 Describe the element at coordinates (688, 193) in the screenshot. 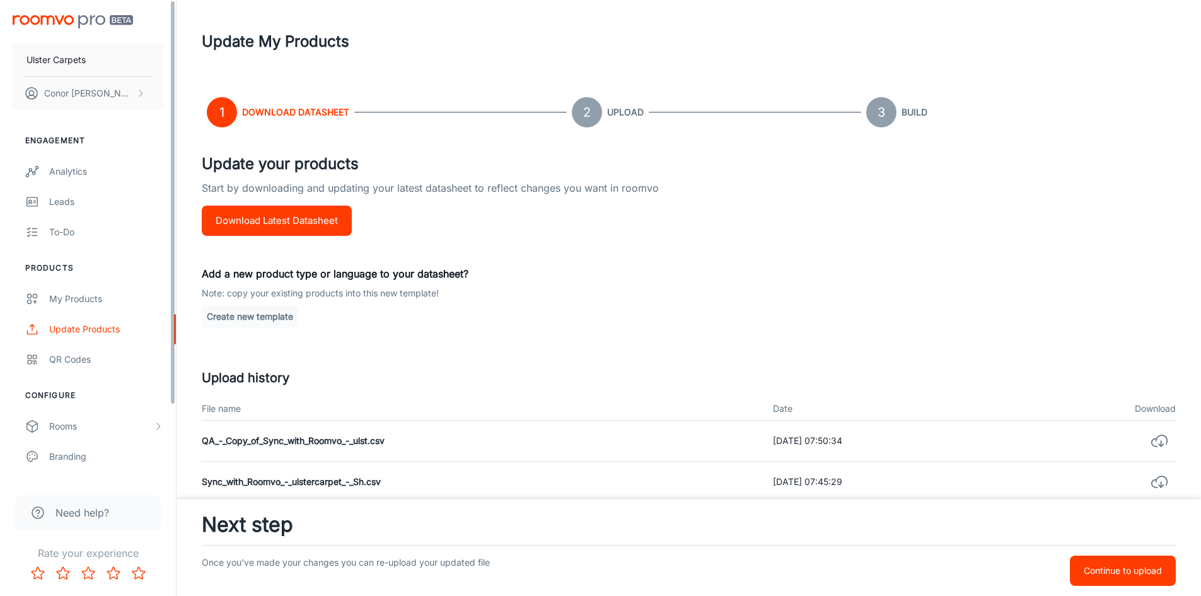

I see `p: Start by downloading and updating your latest datasheet to reflect changes you want in roomvo` at that location.